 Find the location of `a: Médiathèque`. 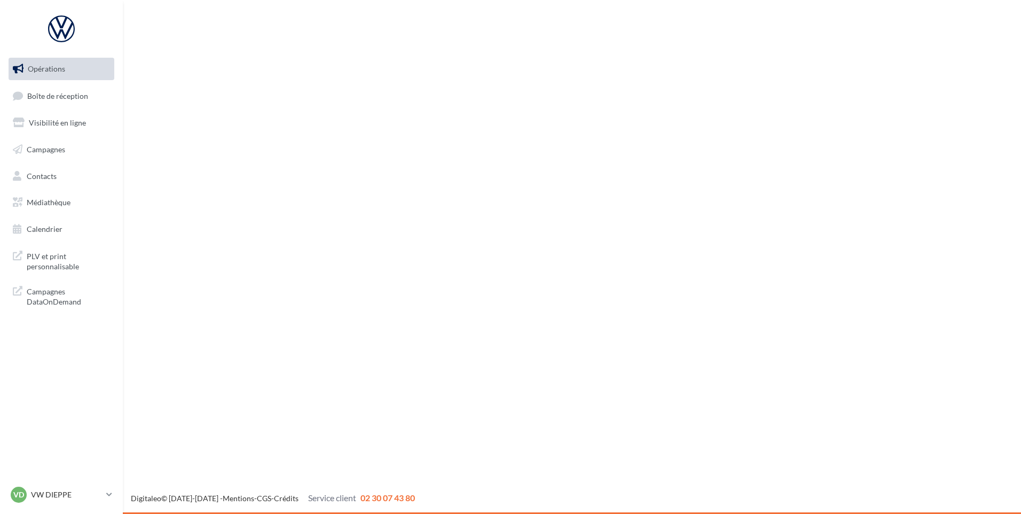

a: Médiathèque is located at coordinates (61, 202).